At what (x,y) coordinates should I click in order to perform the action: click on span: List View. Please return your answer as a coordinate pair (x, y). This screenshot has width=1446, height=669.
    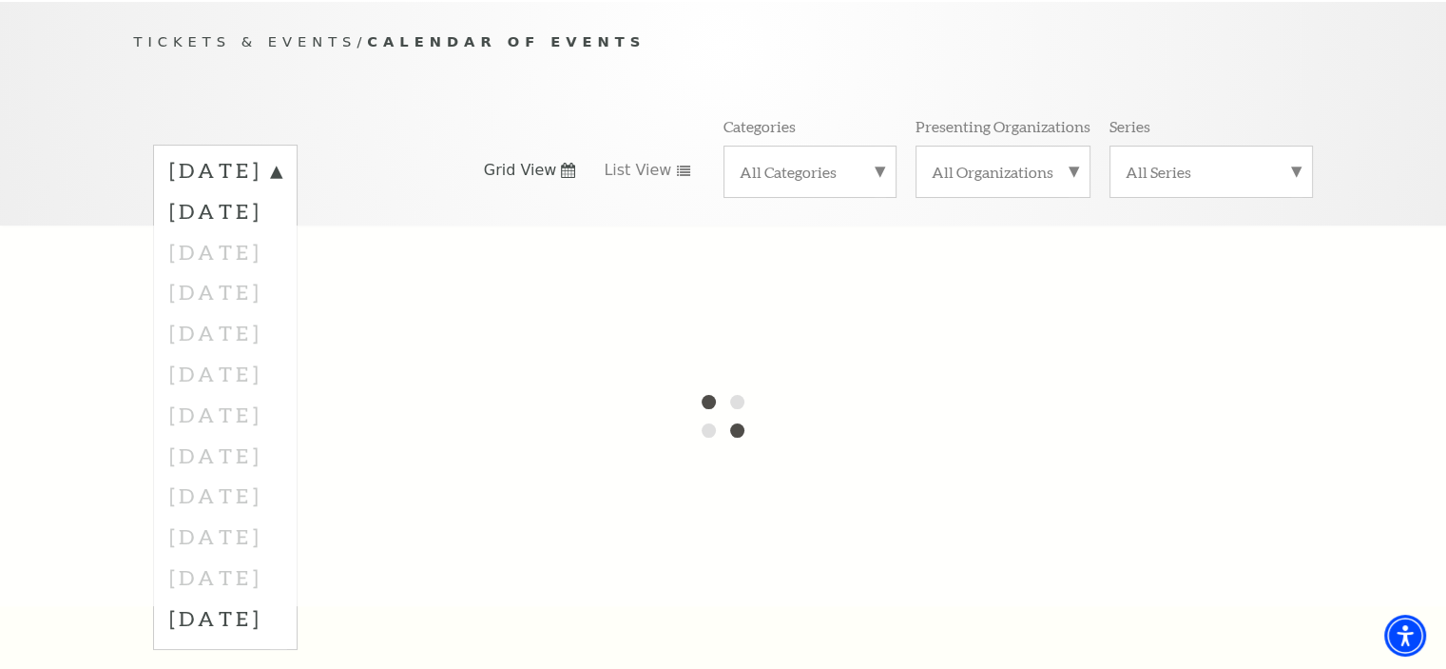
    Looking at the image, I should click on (637, 170).